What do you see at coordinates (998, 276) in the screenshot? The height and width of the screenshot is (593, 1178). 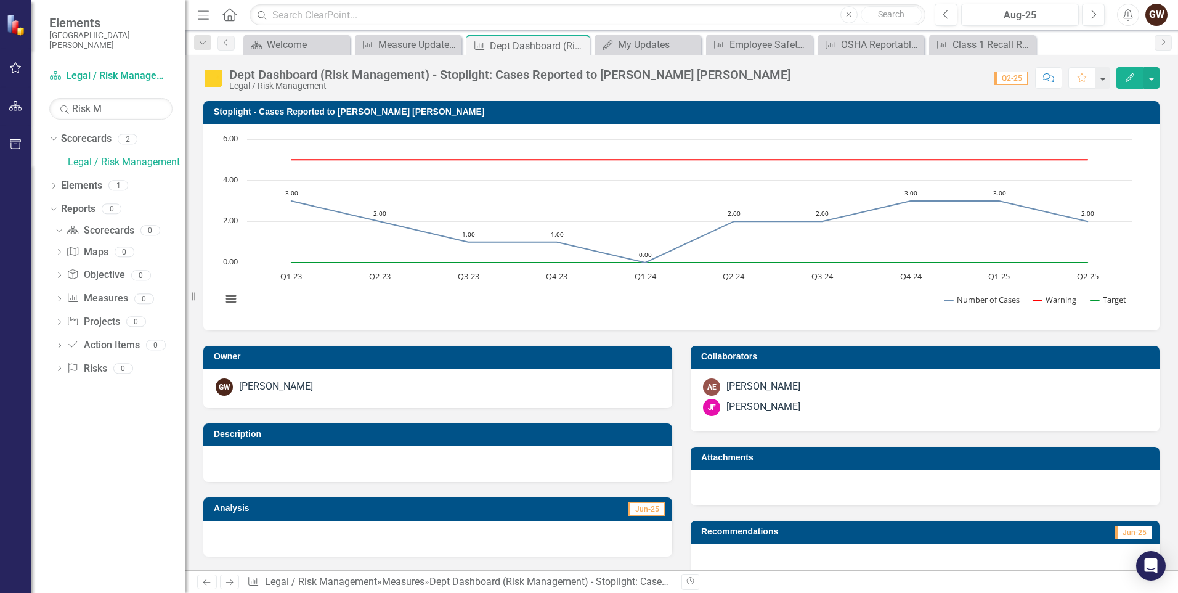 I see `text: Q1-25` at bounding box center [998, 276].